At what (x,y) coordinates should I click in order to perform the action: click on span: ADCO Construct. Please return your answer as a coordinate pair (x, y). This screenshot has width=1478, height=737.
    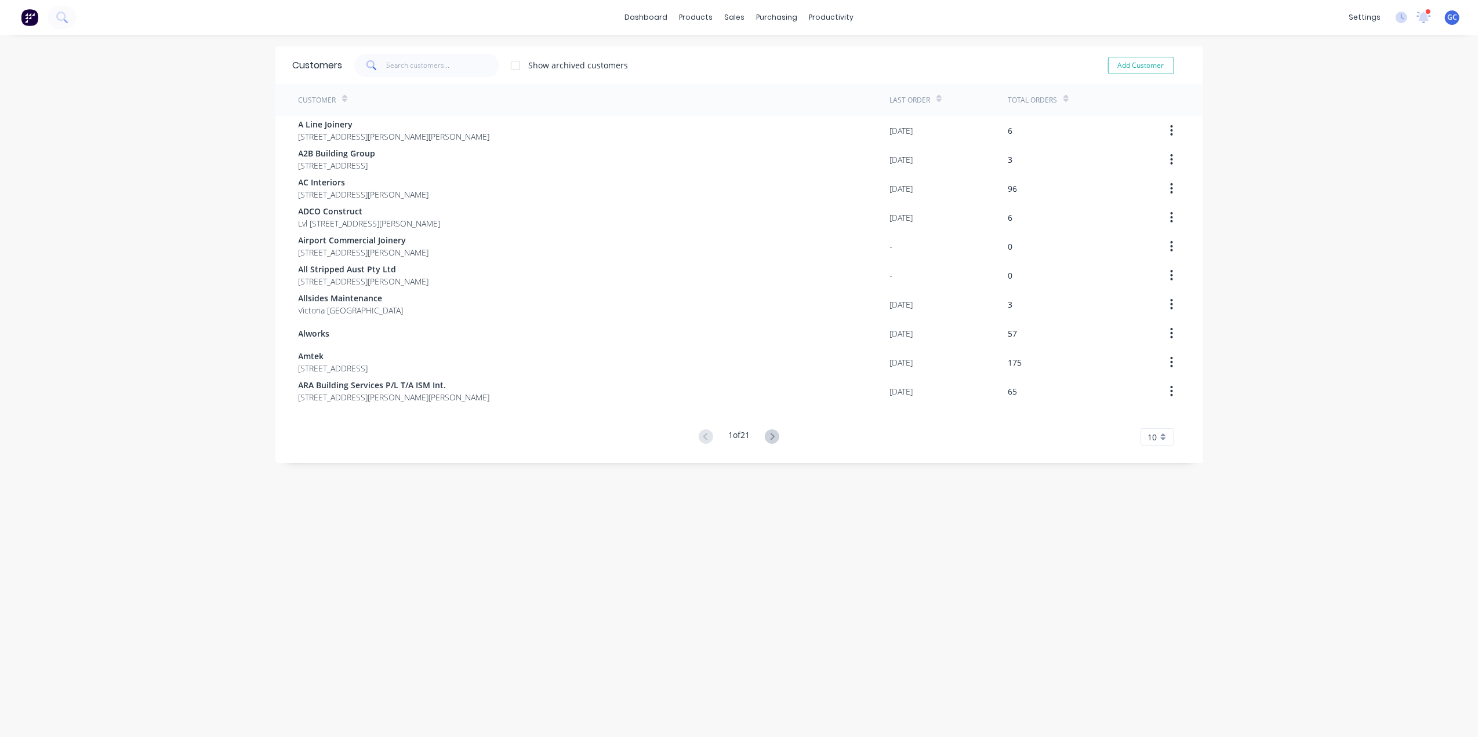
    Looking at the image, I should click on (369, 211).